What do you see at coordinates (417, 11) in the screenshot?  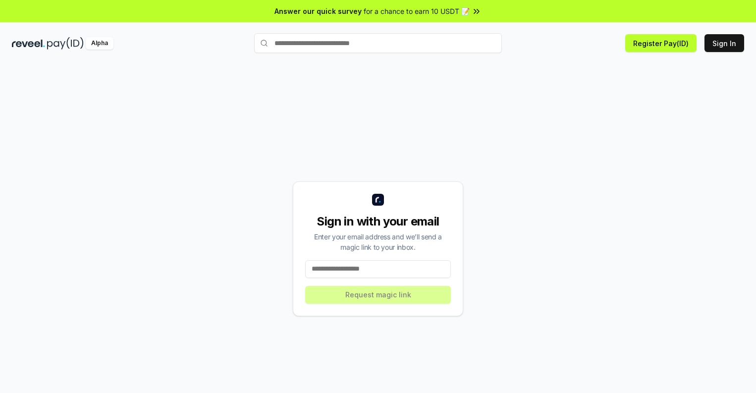 I see `span: for a chance to earn 10 USDT 📝` at bounding box center [417, 11].